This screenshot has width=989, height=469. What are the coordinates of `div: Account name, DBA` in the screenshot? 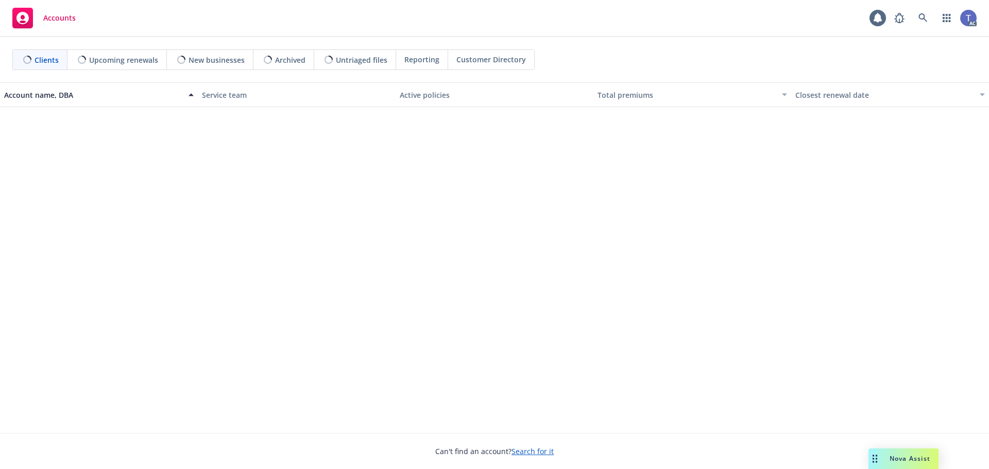 It's located at (93, 95).